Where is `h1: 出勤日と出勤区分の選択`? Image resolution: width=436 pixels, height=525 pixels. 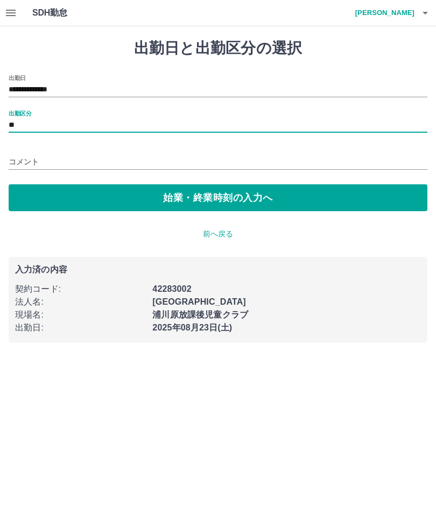
h1: 出勤日と出勤区分の選択 is located at coordinates (218, 48).